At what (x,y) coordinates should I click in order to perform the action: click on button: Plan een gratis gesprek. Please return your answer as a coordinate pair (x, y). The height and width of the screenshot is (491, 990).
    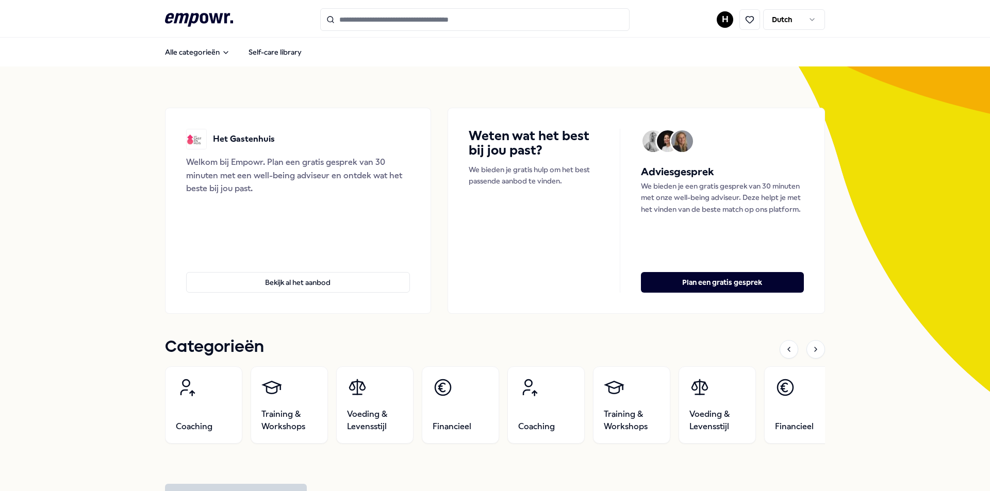
    Looking at the image, I should click on (722, 283).